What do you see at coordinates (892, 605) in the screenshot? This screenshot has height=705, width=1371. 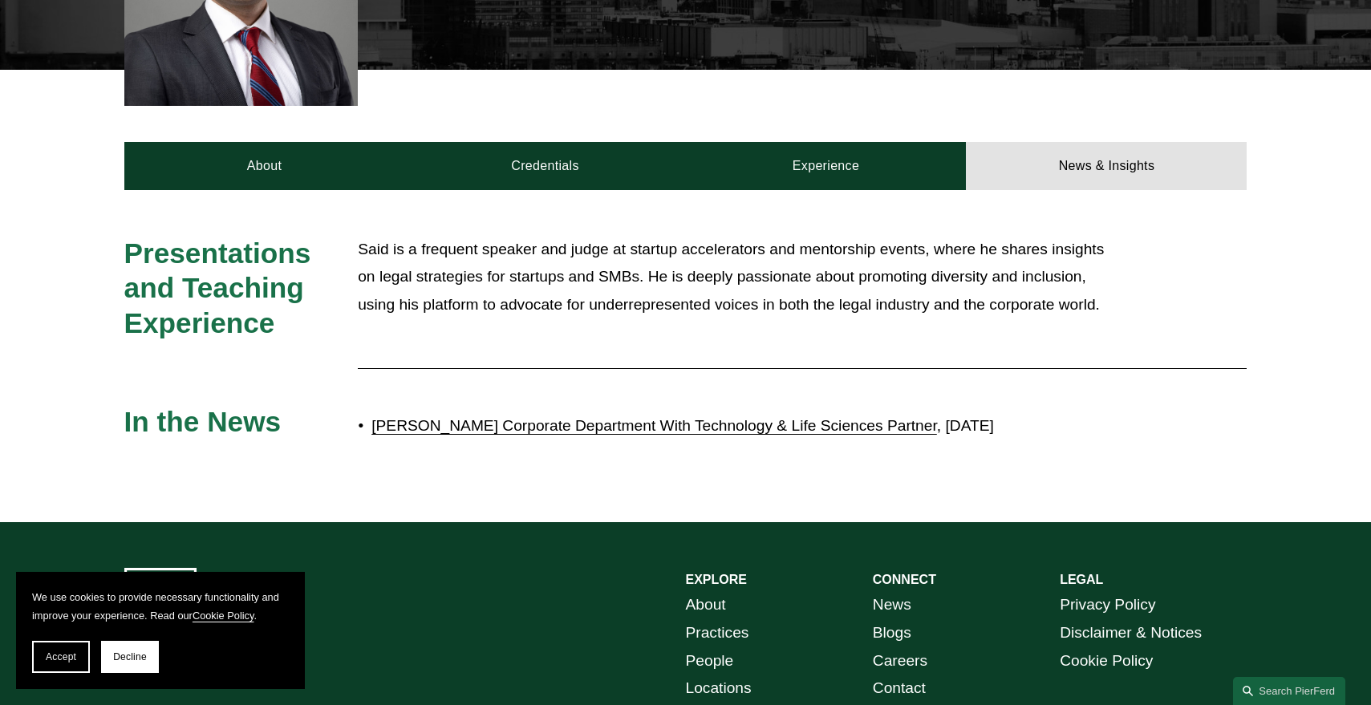 I see `a: News` at bounding box center [892, 605].